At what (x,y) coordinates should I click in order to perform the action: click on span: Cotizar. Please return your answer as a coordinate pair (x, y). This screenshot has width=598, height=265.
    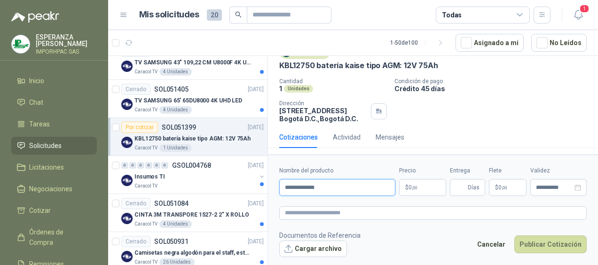
    Looking at the image, I should click on (40, 210).